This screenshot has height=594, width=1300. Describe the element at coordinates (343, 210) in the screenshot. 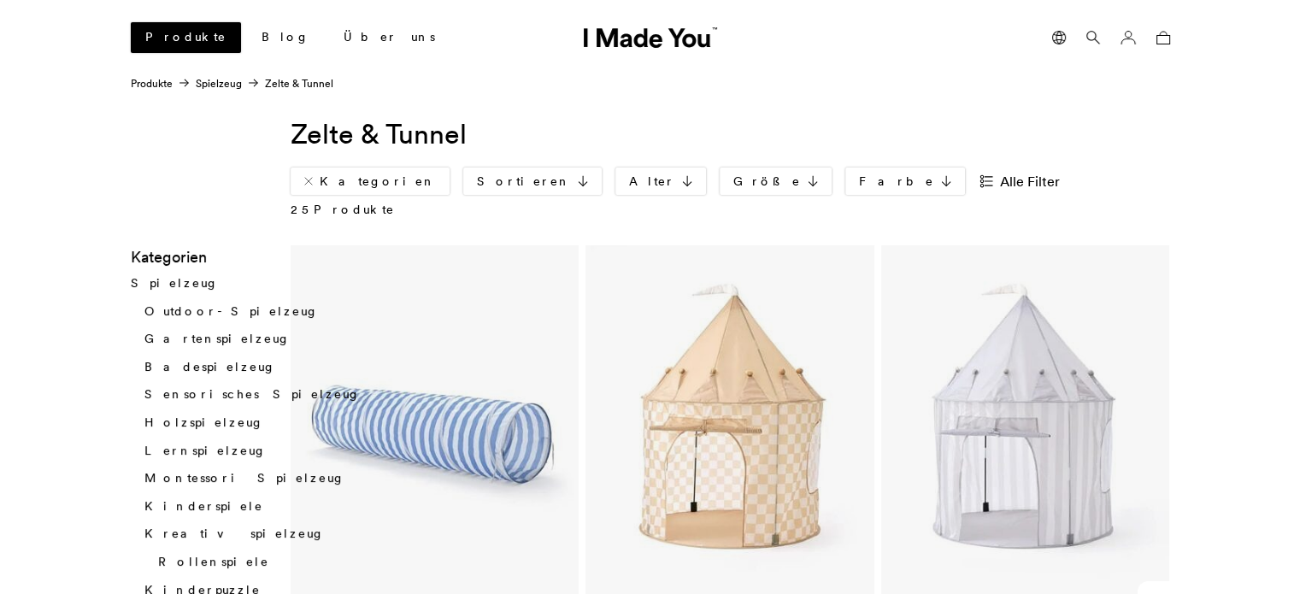

I see `p: Produkte` at that location.